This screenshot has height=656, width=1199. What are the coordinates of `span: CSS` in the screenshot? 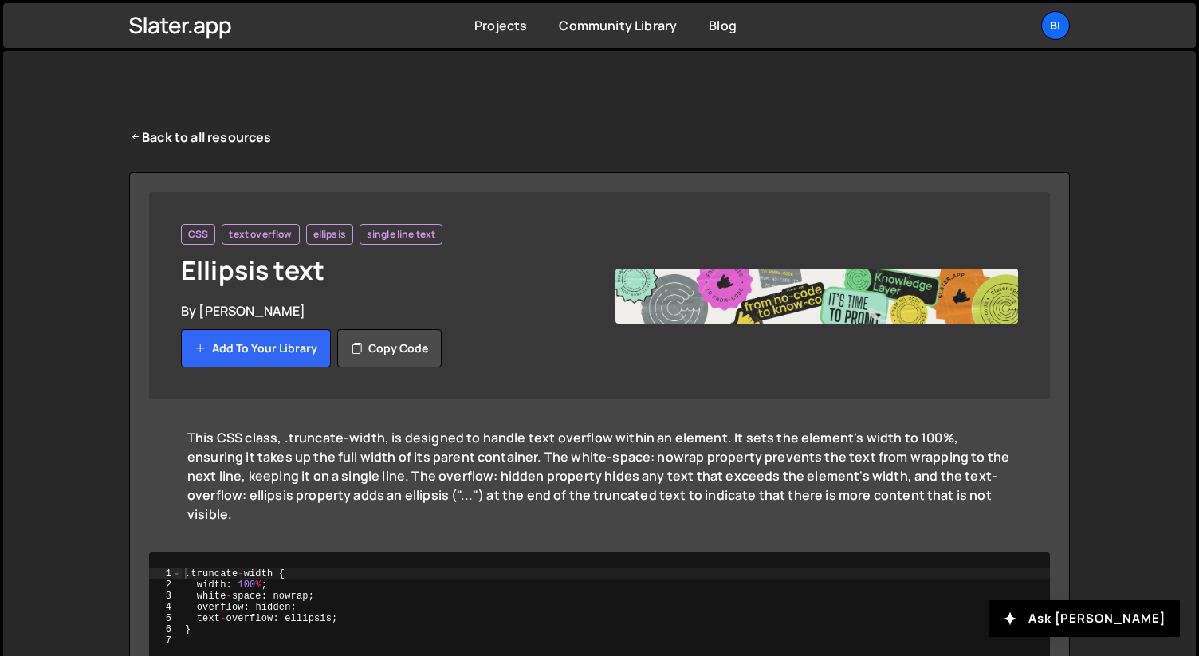 It's located at (198, 234).